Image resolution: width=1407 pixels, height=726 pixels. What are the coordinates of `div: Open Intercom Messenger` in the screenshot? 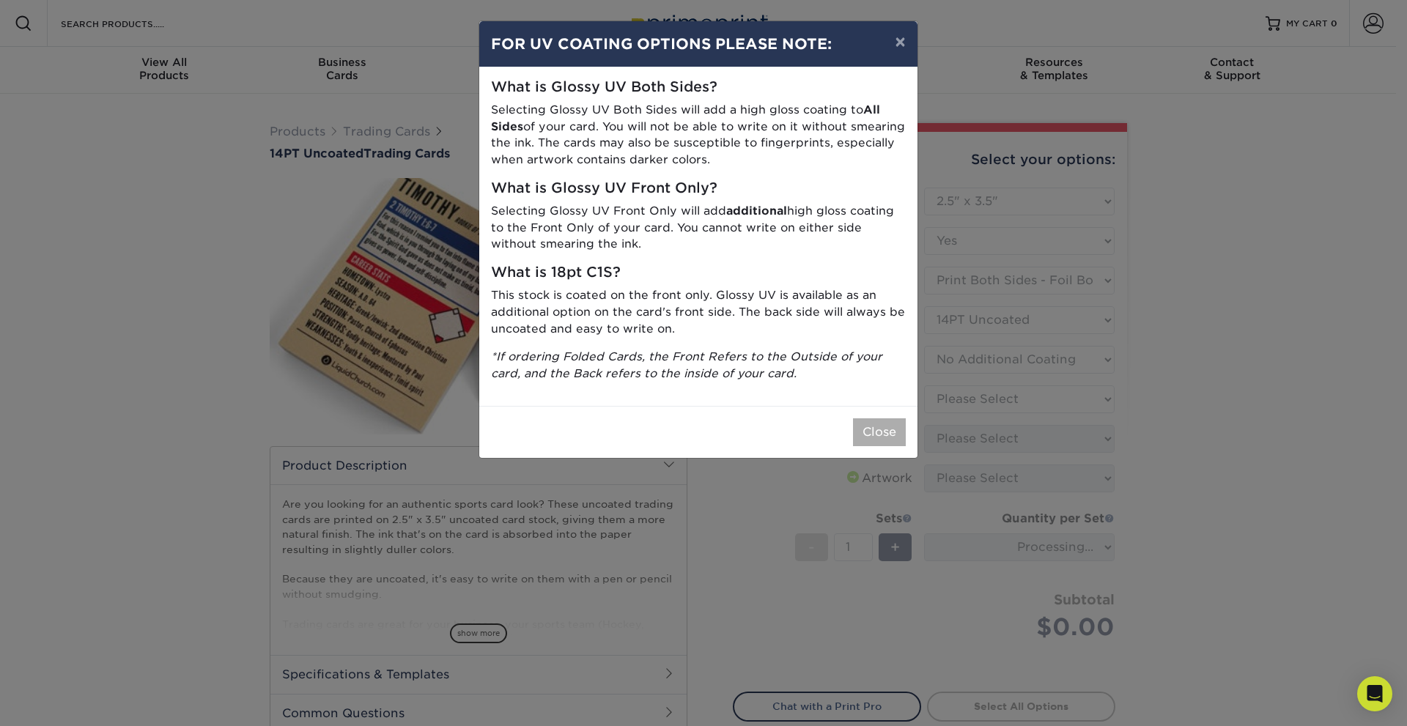 It's located at (1375, 694).